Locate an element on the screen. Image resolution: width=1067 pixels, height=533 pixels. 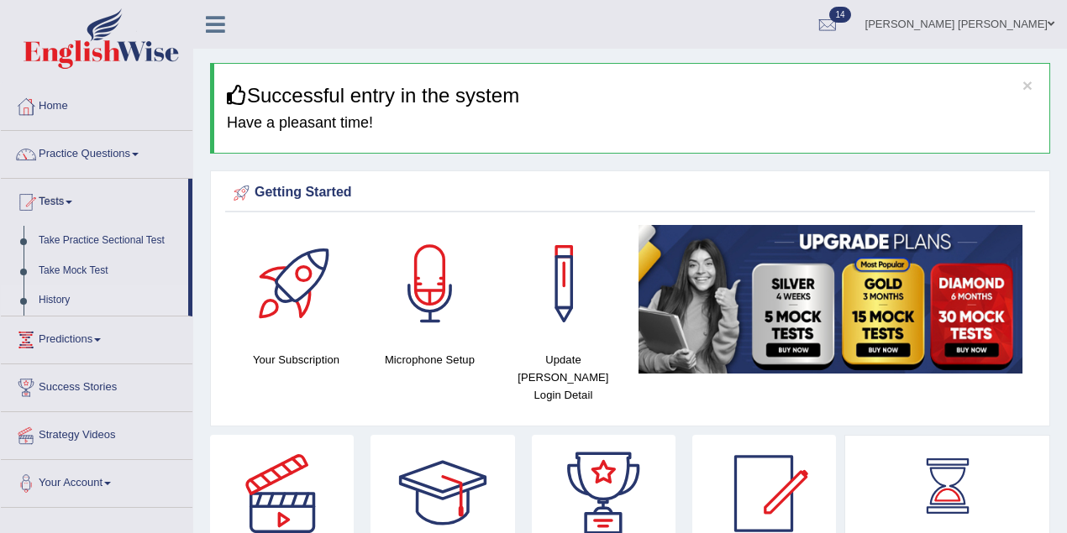
a: Take Mock Test is located at coordinates (109, 271).